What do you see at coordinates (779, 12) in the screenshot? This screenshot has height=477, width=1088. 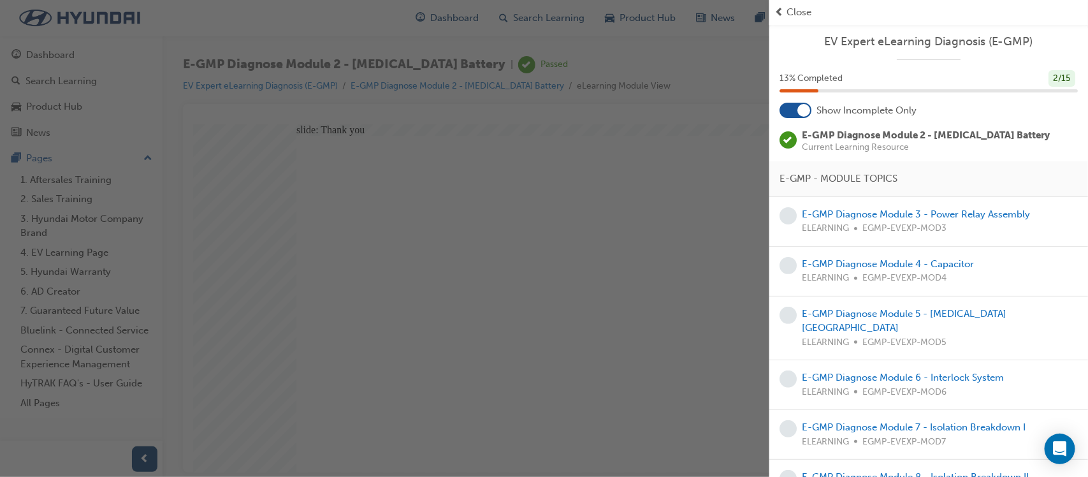 I see `span: prev-icon` at bounding box center [779, 12].